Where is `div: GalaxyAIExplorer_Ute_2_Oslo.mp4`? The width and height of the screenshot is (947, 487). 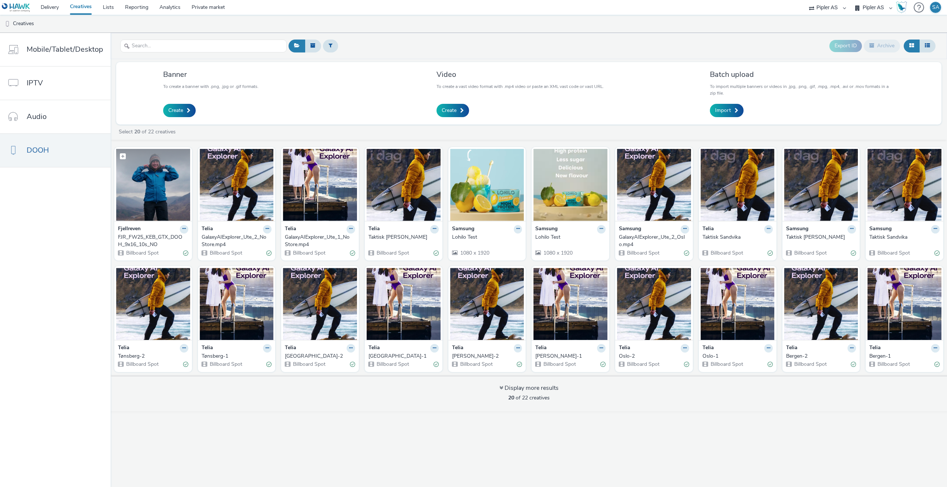
div: GalaxyAIExplorer_Ute_2_Oslo.mp4 is located at coordinates (652, 241).